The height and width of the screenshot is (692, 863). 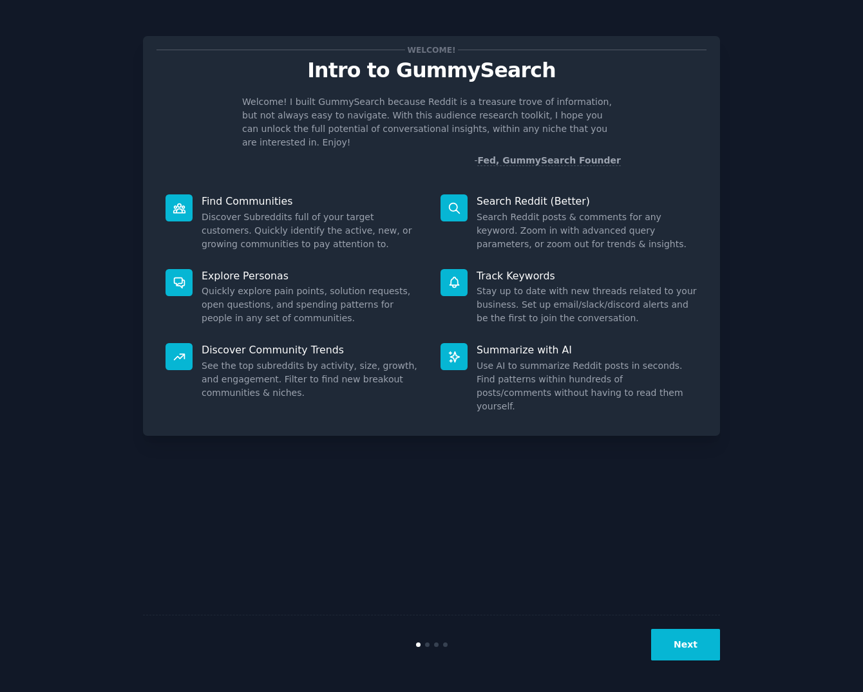 What do you see at coordinates (431, 122) in the screenshot?
I see `p: Welcome! I built GummySearch because Reddit is a treasure trove of information, but not always ea...` at bounding box center [431, 122].